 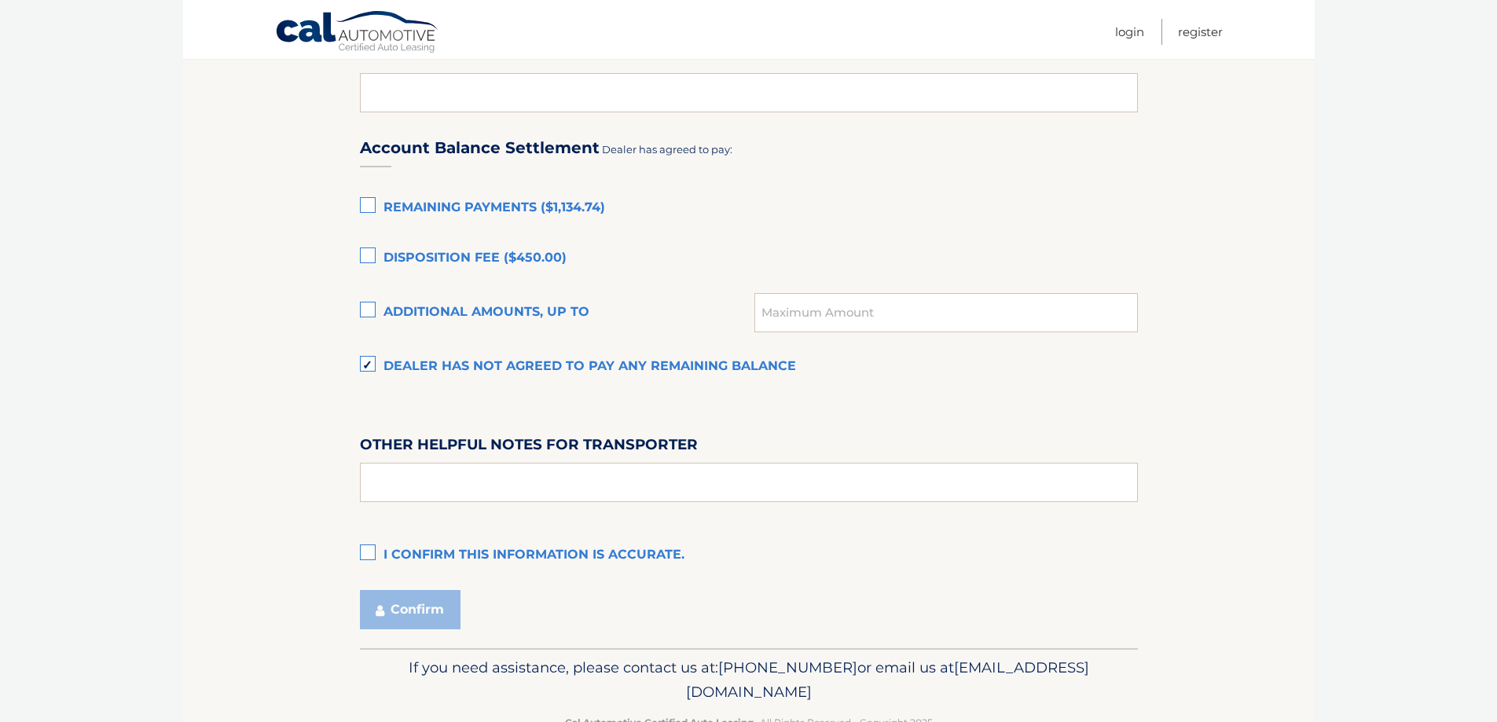 I want to click on label: Disposition Fee ($450.00), so click(x=749, y=259).